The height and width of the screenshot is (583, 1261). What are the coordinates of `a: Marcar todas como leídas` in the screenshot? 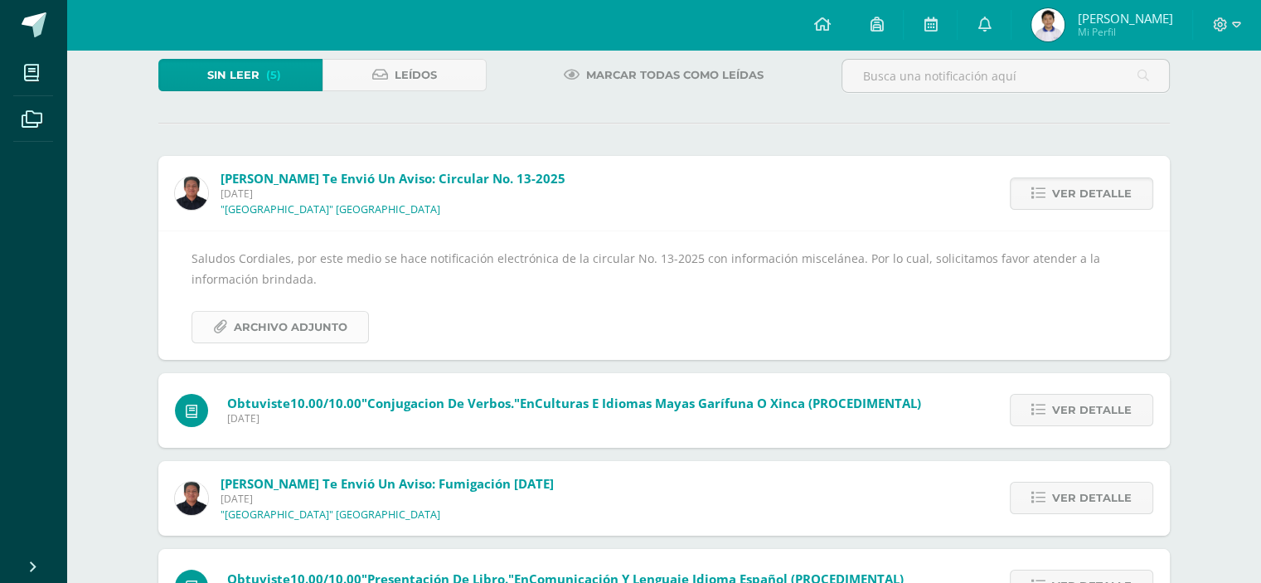 It's located at (663, 75).